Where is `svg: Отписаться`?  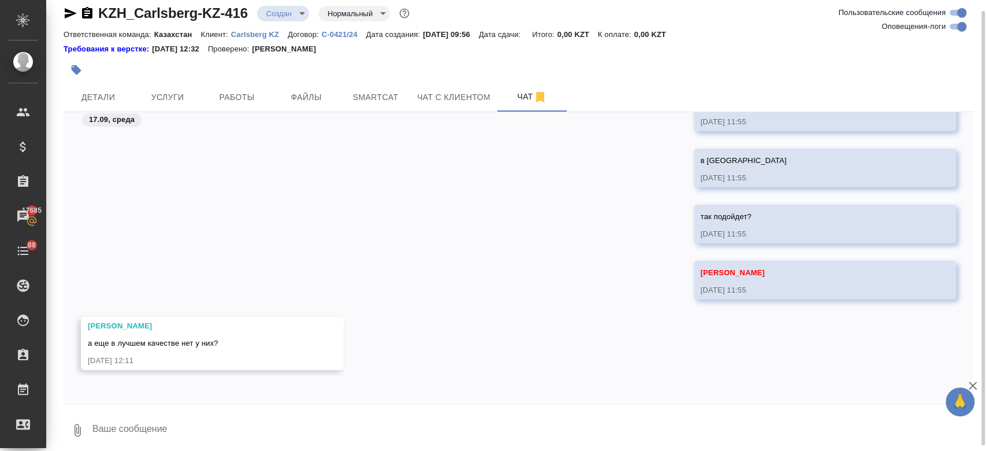 svg: Отписаться is located at coordinates (540, 97).